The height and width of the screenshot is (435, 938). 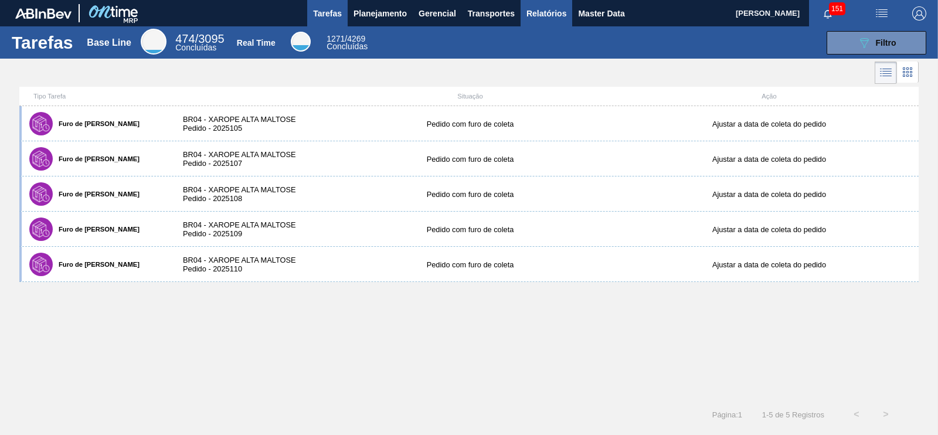 I want to click on div: BR04 - XAROPE ALTA MALTOSE Pedido - 2025109, so click(x=246, y=229).